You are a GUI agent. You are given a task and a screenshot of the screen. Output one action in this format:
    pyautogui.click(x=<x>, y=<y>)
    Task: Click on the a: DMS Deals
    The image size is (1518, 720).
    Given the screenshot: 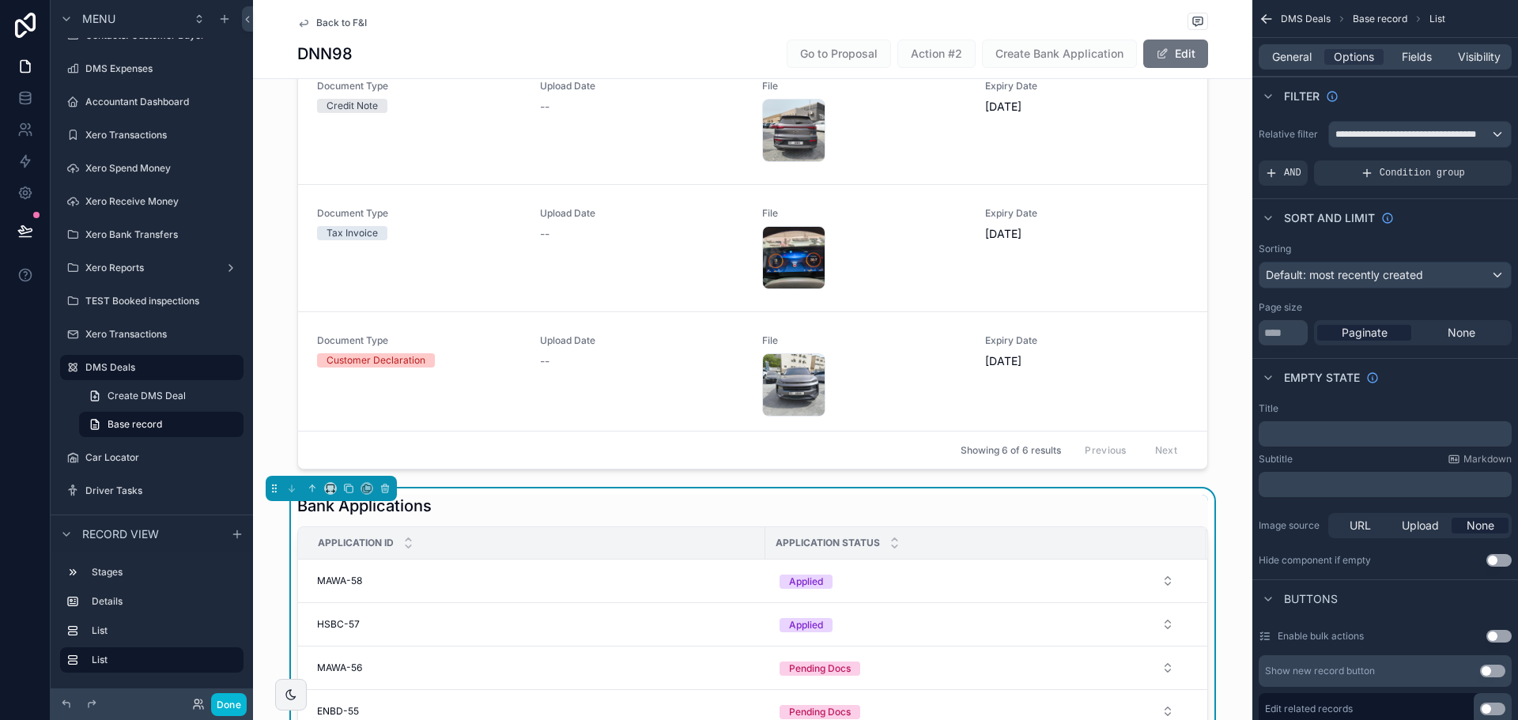 What is the action you would take?
    pyautogui.click(x=152, y=368)
    